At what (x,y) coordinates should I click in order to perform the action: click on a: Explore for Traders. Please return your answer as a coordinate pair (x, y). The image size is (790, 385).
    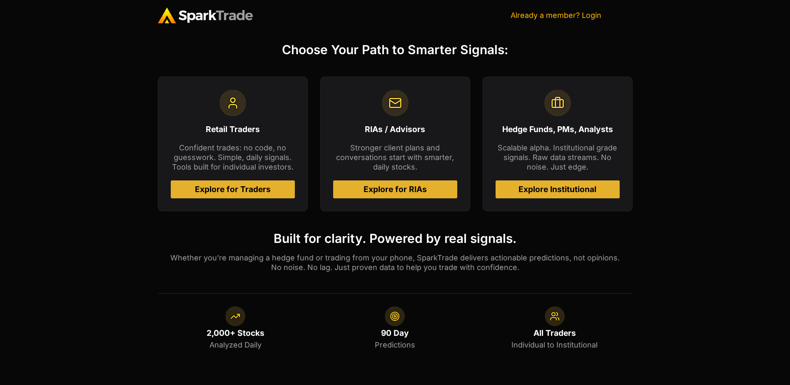
    Looking at the image, I should click on (233, 189).